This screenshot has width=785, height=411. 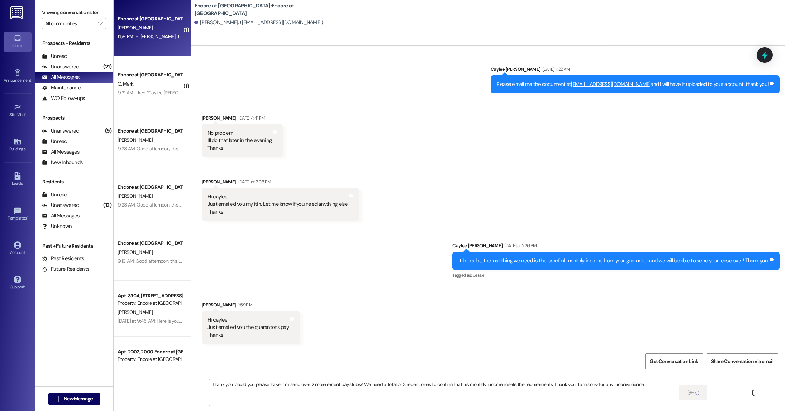 I want to click on input: All communities, so click(x=70, y=23).